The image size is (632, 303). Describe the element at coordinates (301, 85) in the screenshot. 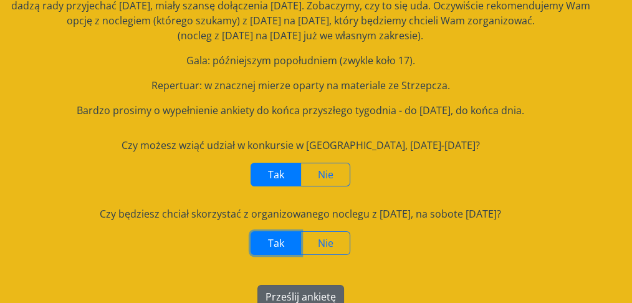

I see `p: Repertuar: w znacznej mierze oparty na materiale ze Strzepcza.` at that location.